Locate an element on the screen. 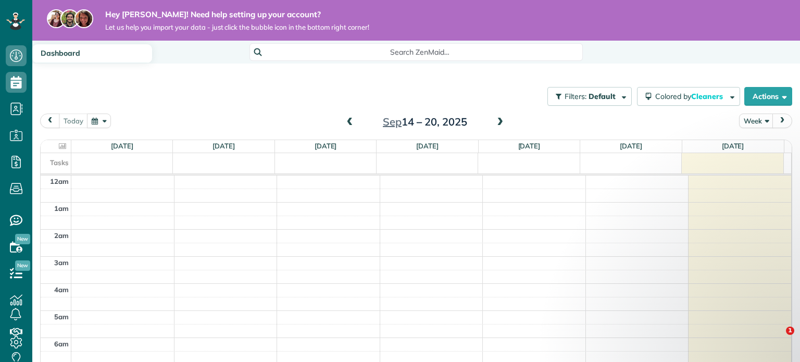  img: jorge-587dff0eeaa6aab1f244e6dc62b8924c3b6ad411094392a53c71c6c4a576187d.jpg is located at coordinates (70, 19).